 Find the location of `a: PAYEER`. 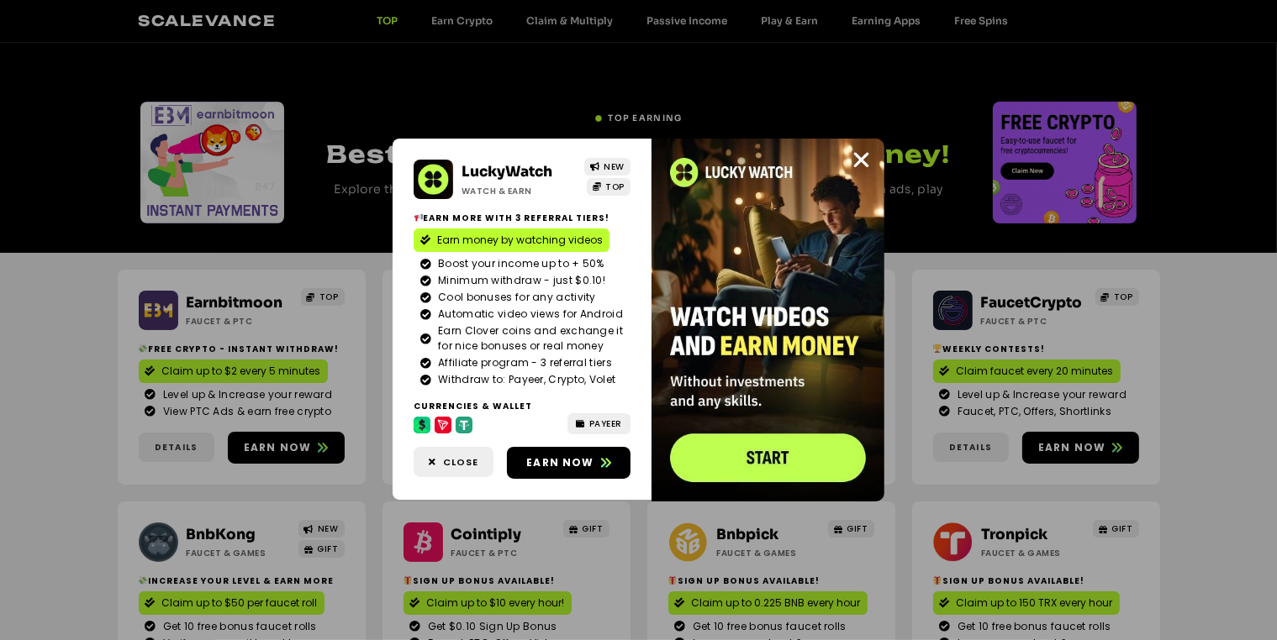

a: PAYEER is located at coordinates (598, 424).